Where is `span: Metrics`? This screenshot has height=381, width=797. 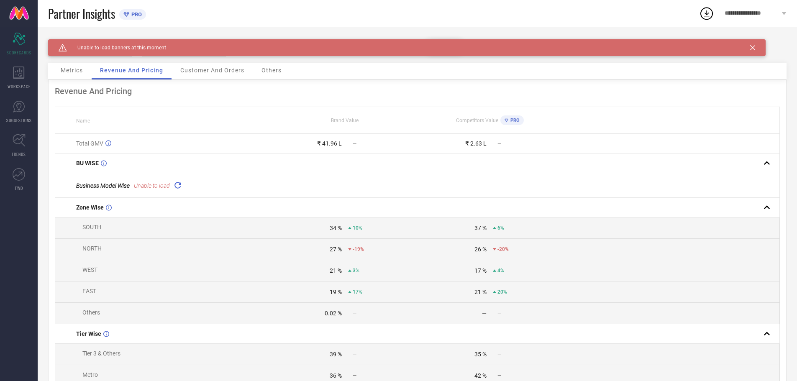 span: Metrics is located at coordinates (72, 70).